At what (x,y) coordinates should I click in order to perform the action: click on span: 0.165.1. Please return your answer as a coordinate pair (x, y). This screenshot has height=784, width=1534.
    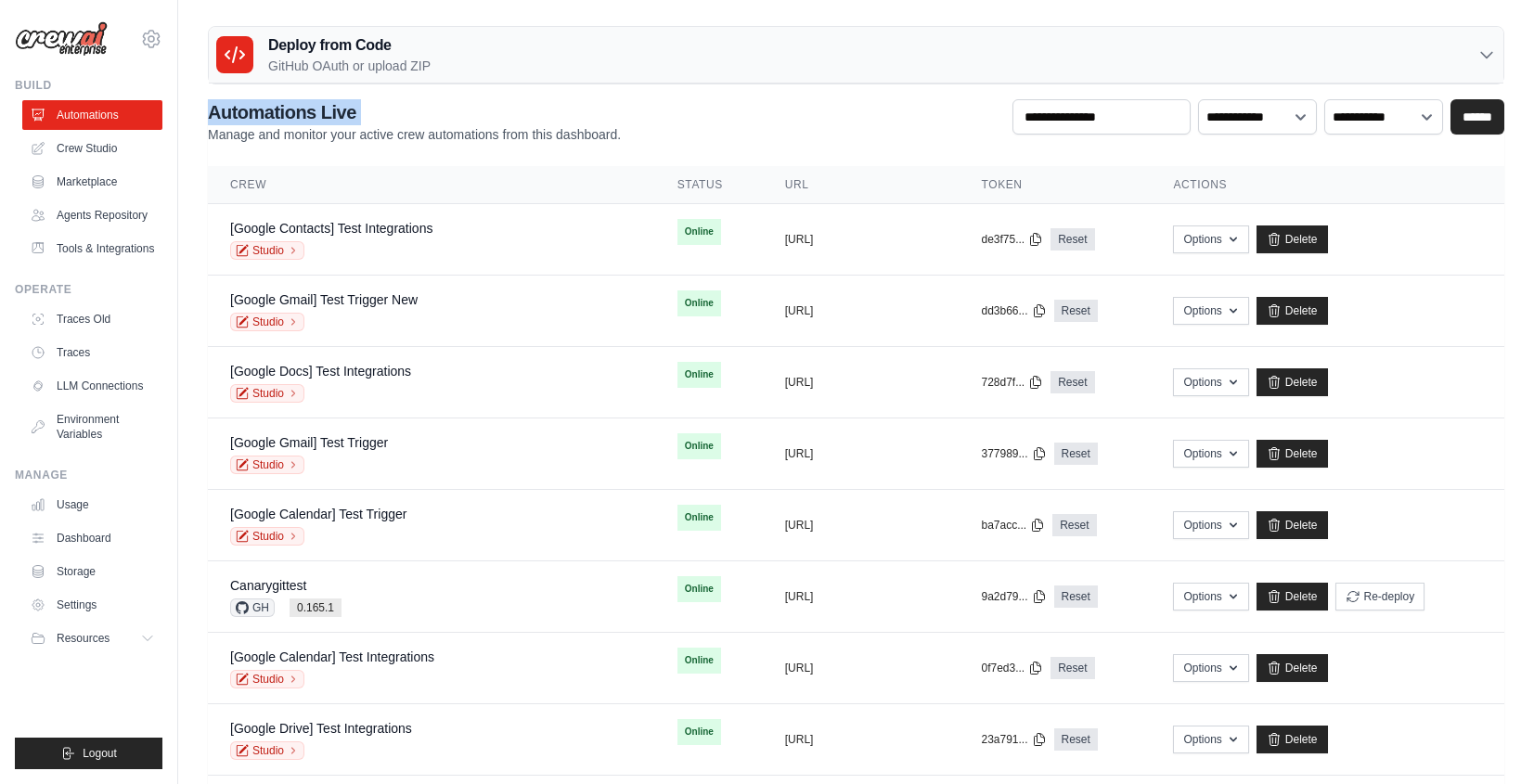
    Looking at the image, I should click on (315, 607).